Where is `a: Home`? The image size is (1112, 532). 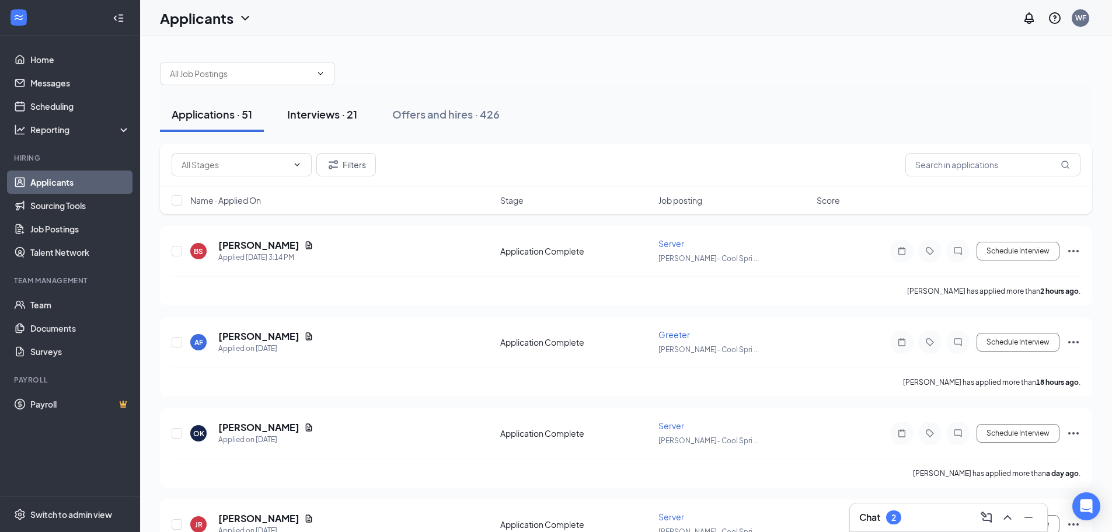
a: Home is located at coordinates (80, 60).